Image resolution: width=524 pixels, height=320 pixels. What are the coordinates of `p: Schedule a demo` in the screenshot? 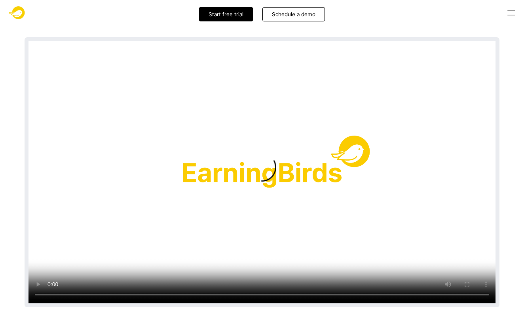 It's located at (294, 14).